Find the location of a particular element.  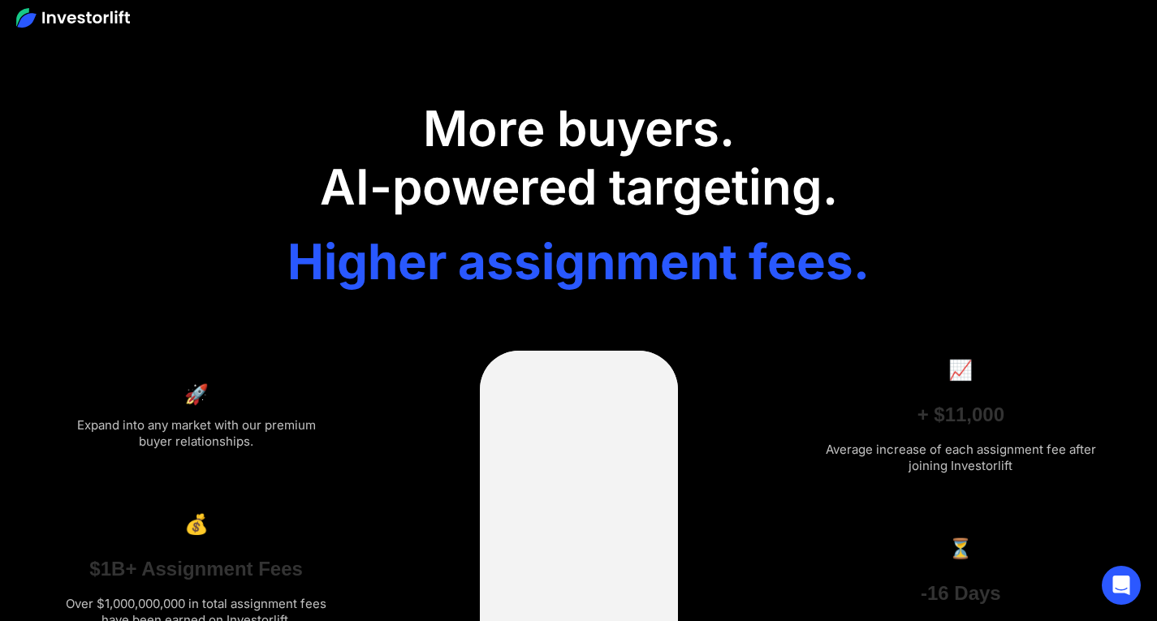

h3: + $11,000 is located at coordinates (961, 415).